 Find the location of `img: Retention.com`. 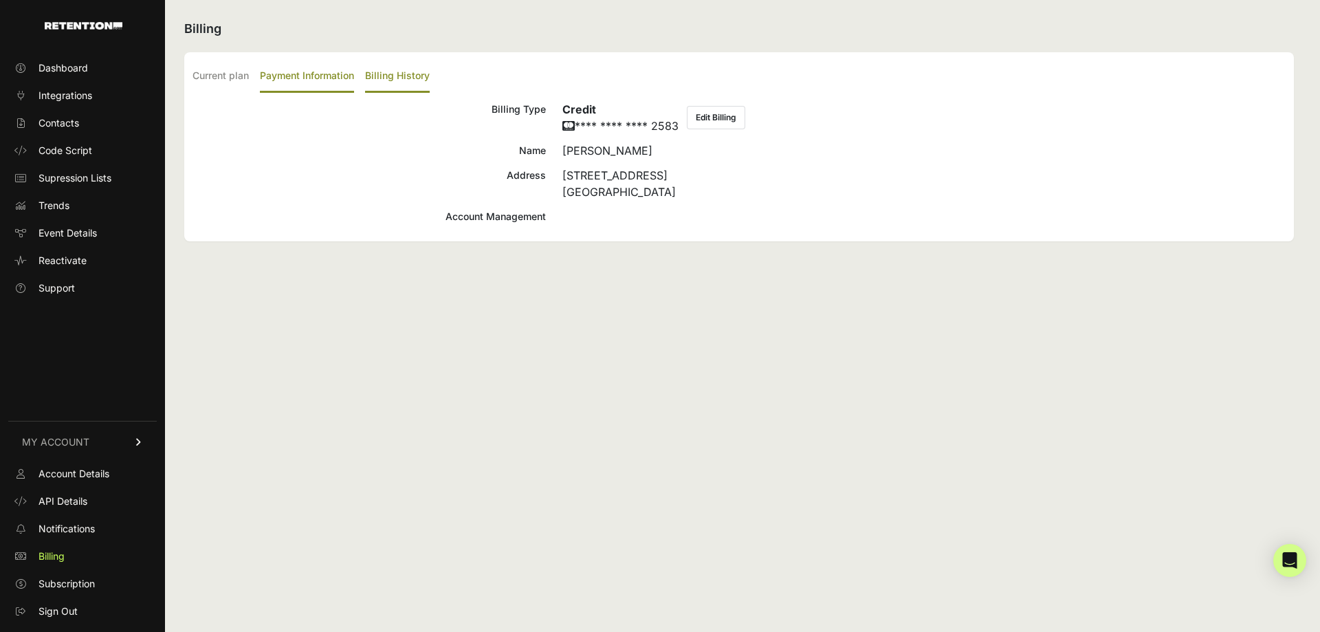

img: Retention.com is located at coordinates (83, 25).